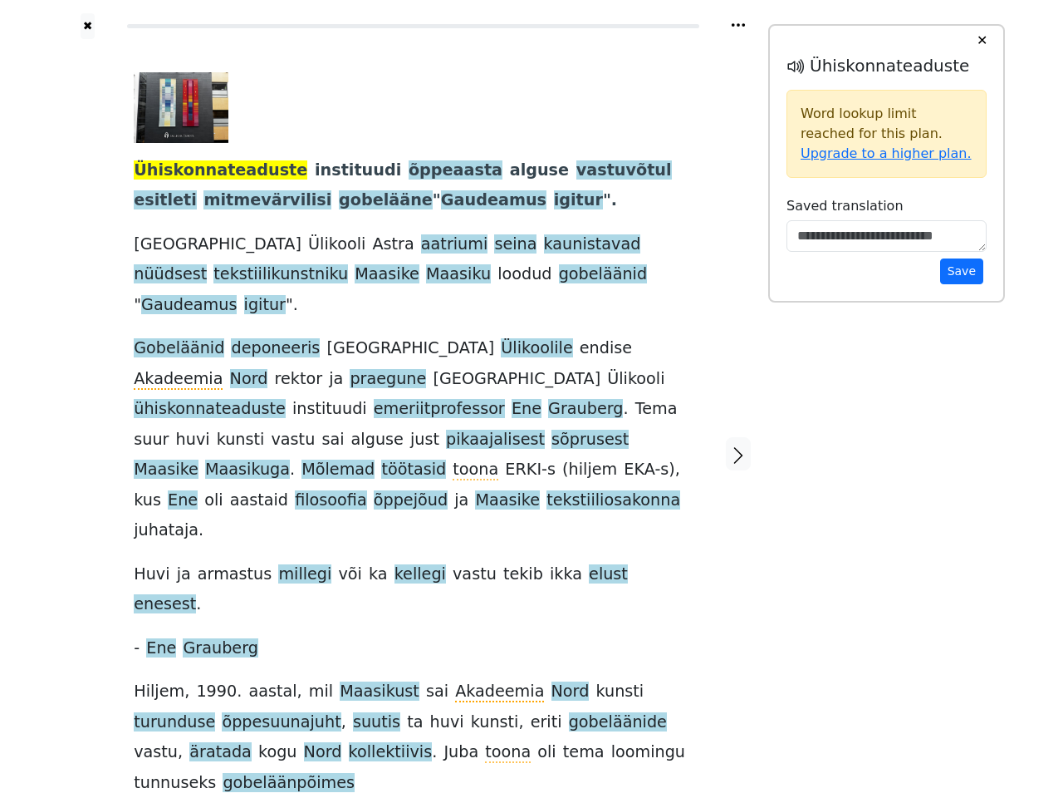 This screenshot has width=1063, height=798. What do you see at coordinates (590, 439) in the screenshot?
I see `span: sõprusest` at bounding box center [590, 439].